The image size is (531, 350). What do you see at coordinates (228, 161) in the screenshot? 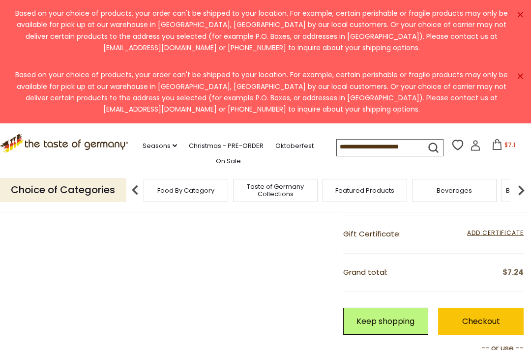
I see `a: On Sale` at bounding box center [228, 161].